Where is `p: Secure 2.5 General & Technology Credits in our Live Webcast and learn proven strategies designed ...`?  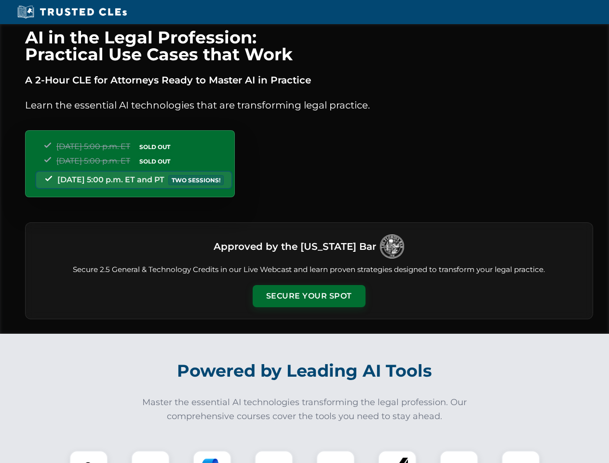
p: Secure 2.5 General & Technology Credits in our Live Webcast and learn proven strategies designed ... is located at coordinates (309, 270).